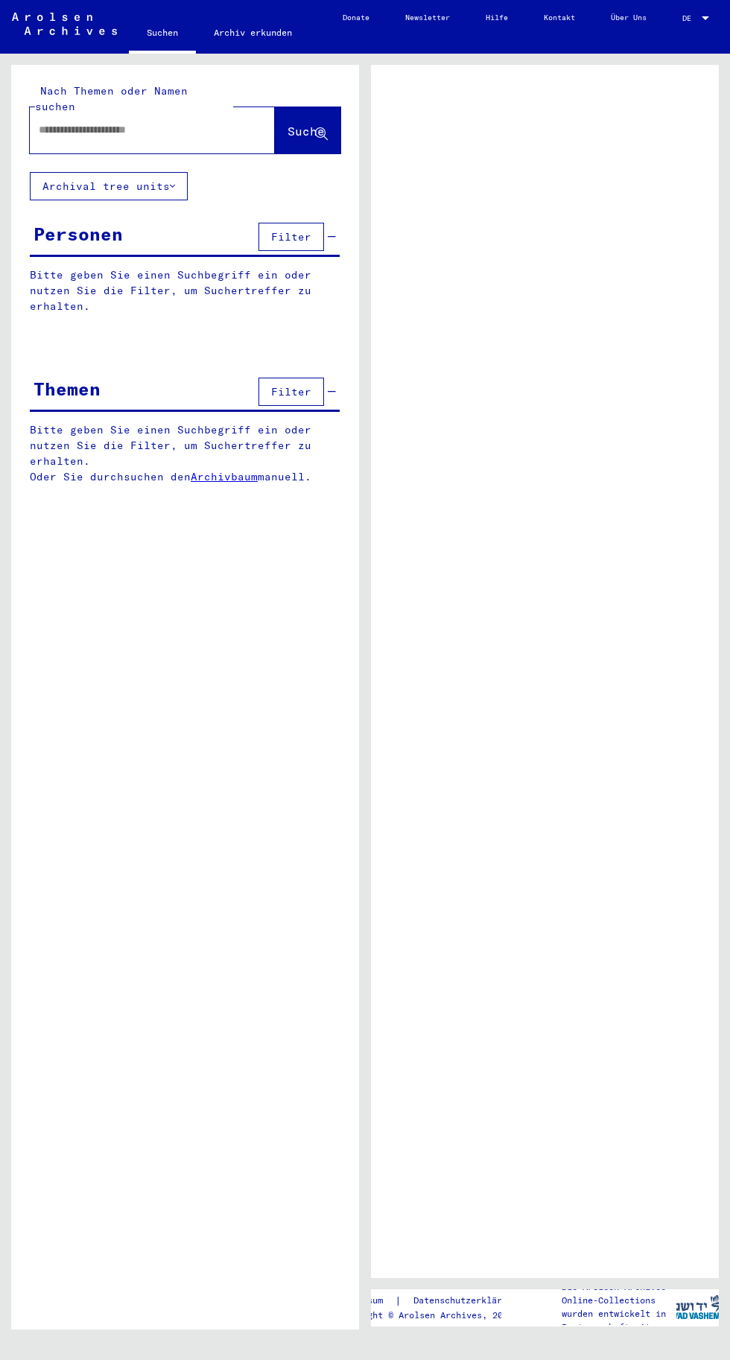  I want to click on span: DE, so click(690, 18).